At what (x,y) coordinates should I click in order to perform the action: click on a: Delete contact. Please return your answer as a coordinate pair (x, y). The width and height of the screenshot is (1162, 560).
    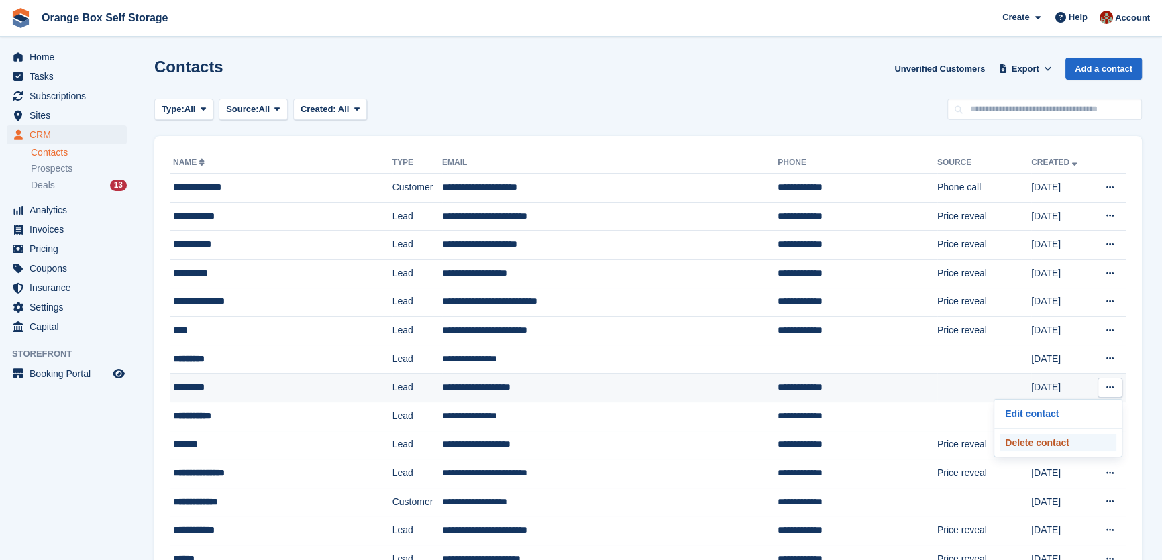
    Looking at the image, I should click on (1058, 443).